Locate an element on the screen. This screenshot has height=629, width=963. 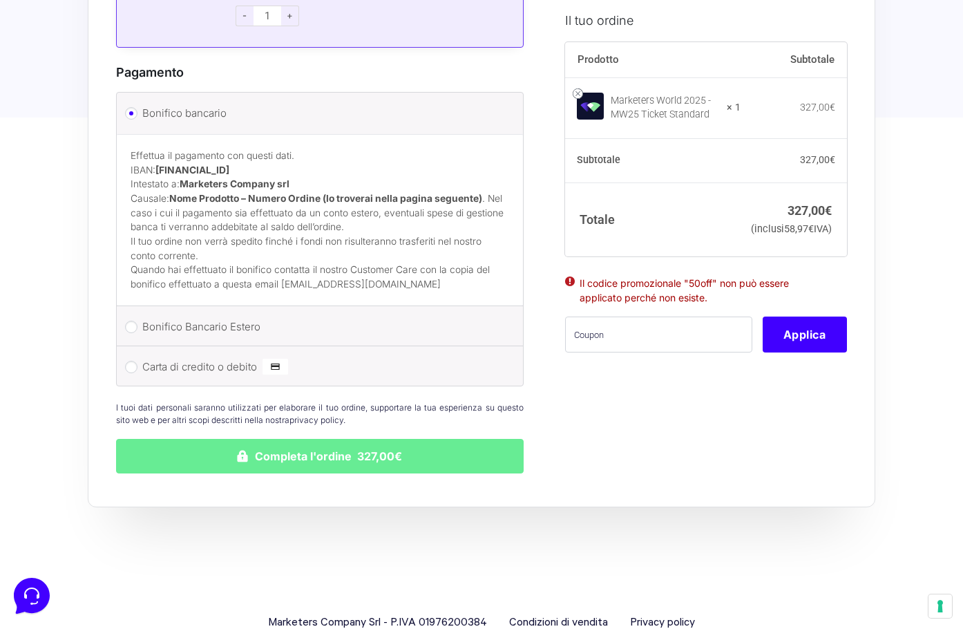
img: Marketers World 2025 - MW25 Ticket Standard is located at coordinates (590, 105).